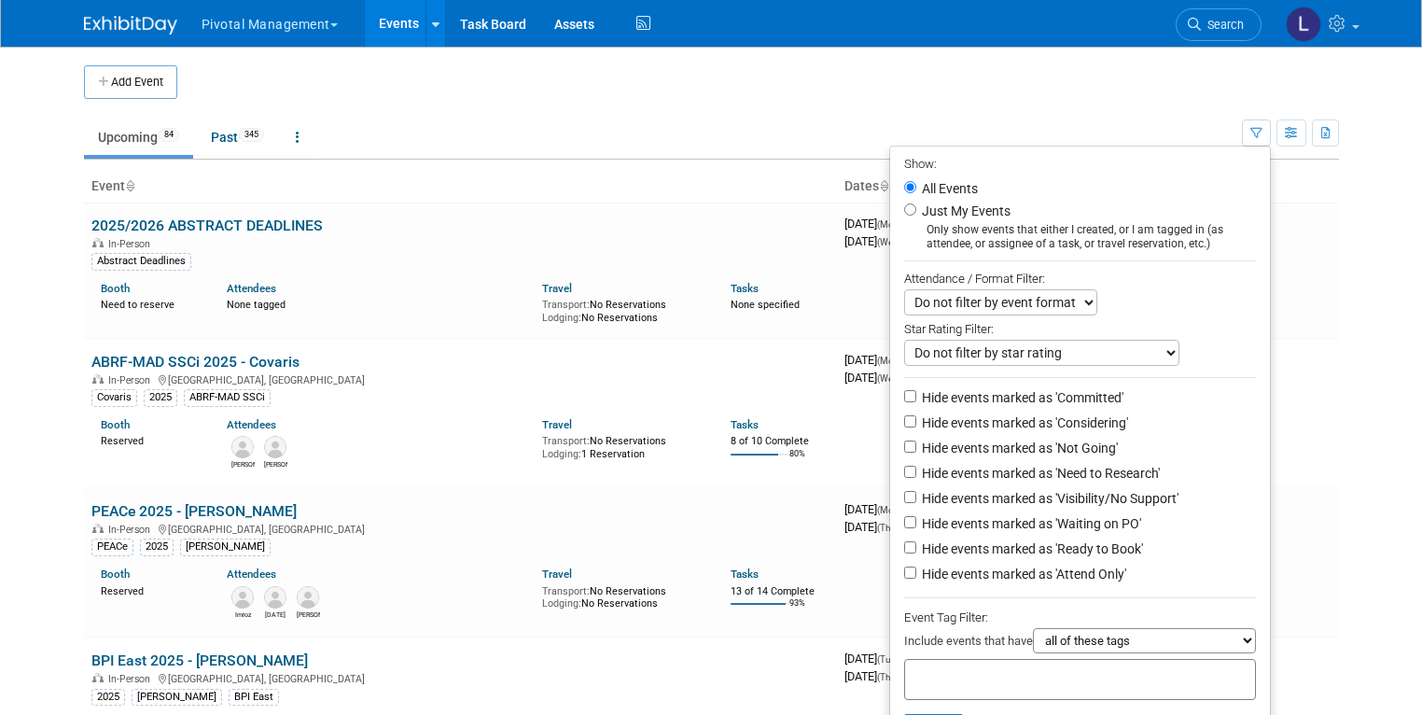 Image resolution: width=1422 pixels, height=715 pixels. Describe the element at coordinates (1303, 24) in the screenshot. I see `img: Leslie Pelton` at that location.